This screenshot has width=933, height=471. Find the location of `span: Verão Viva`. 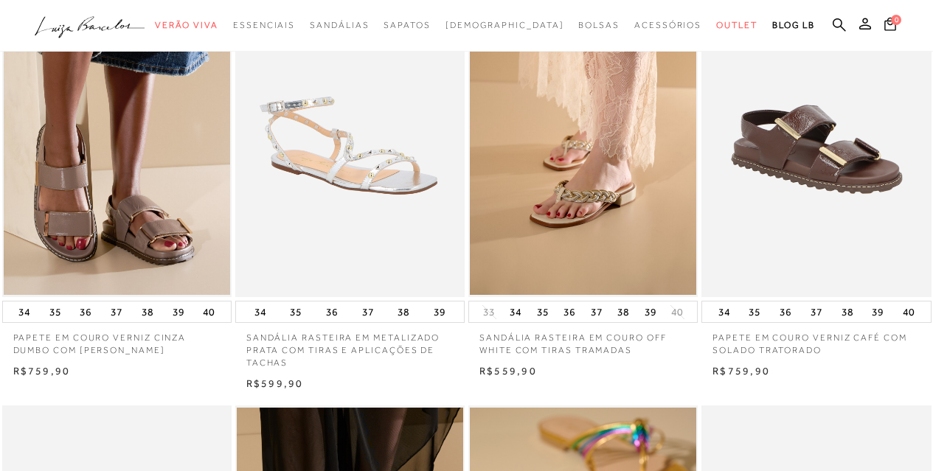

span: Verão Viva is located at coordinates (187, 25).